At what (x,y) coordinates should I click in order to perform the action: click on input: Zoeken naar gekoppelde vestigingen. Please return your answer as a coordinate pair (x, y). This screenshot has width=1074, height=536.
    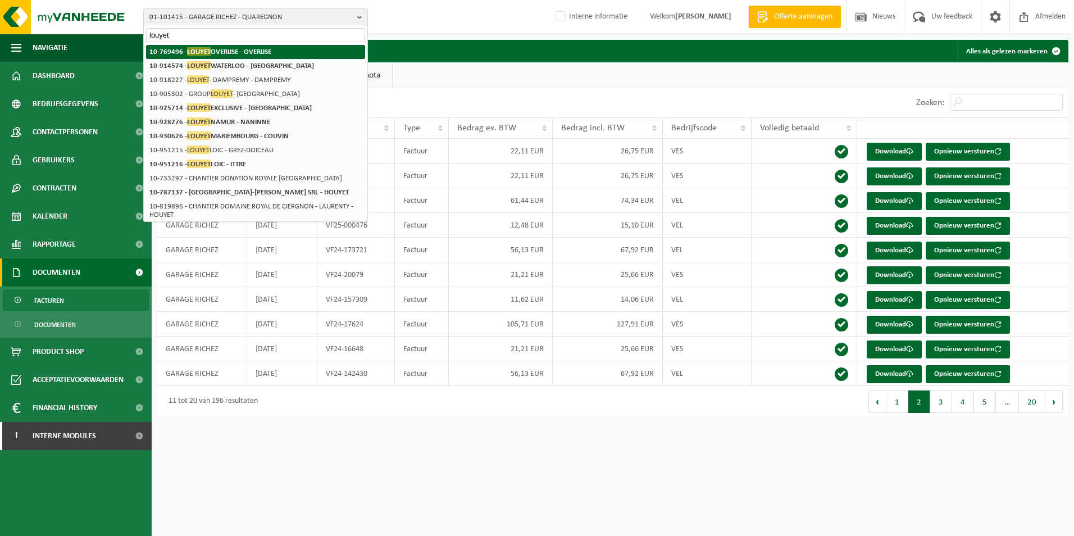
    Looking at the image, I should click on (256, 35).